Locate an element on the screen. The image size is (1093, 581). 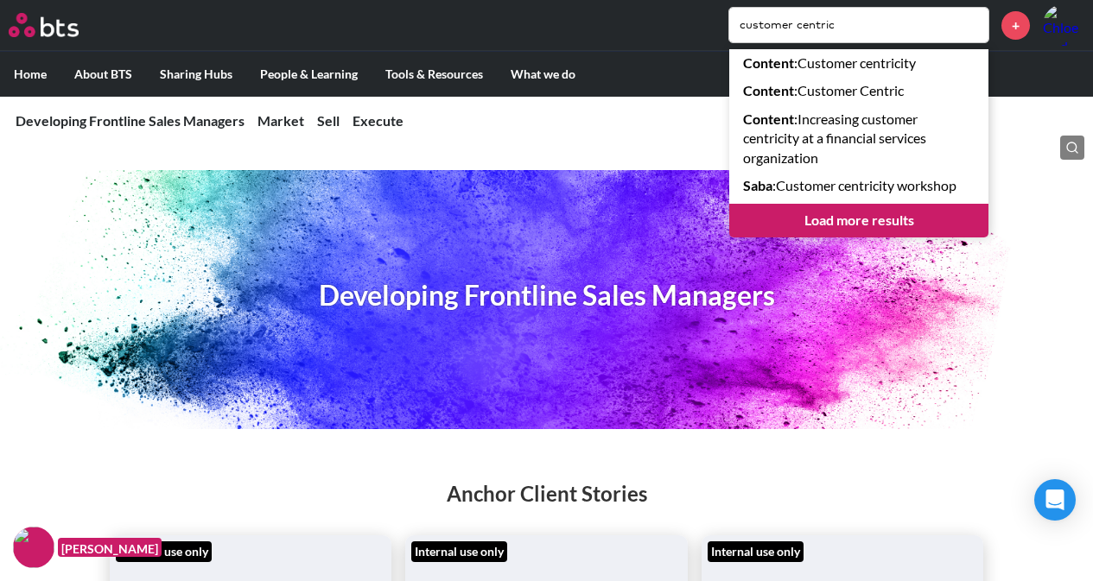
a: Content:Increasing customer centricity at a financial services organization is located at coordinates (859, 138).